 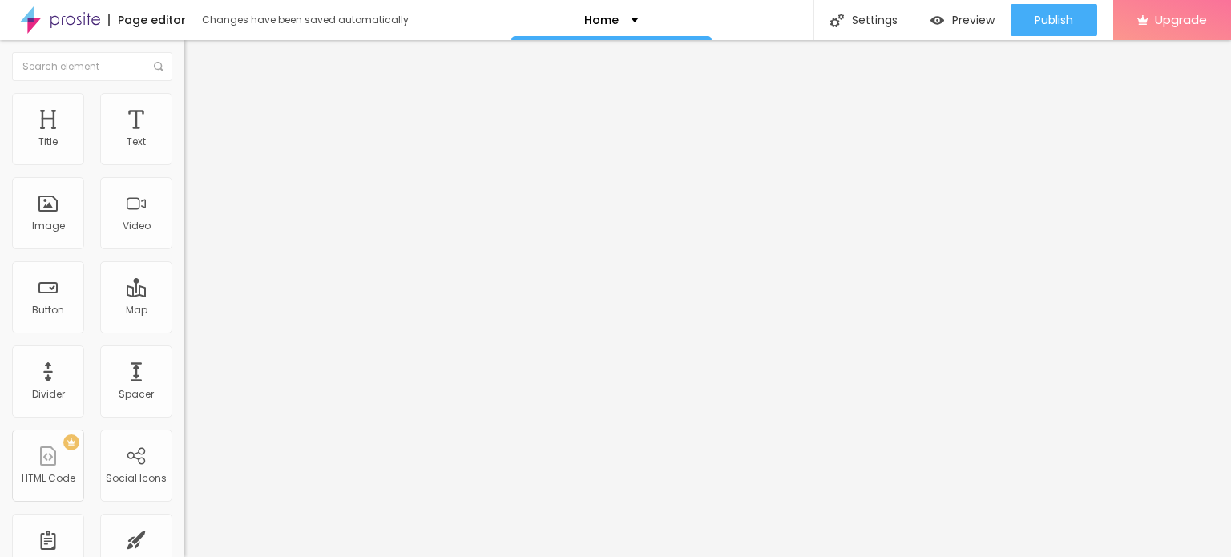 I want to click on button: Preview, so click(x=963, y=20).